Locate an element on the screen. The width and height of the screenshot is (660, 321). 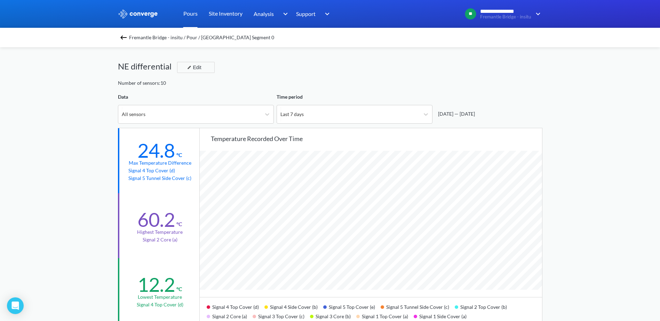
div: 60.2 is located at coordinates (156, 220).